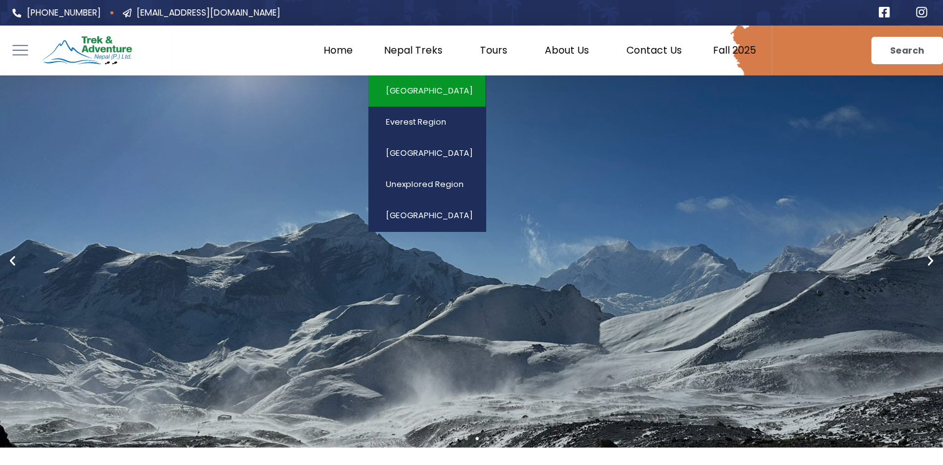 This screenshot has width=943, height=465. Describe the element at coordinates (427, 122) in the screenshot. I see `a: Everest Region` at that location.